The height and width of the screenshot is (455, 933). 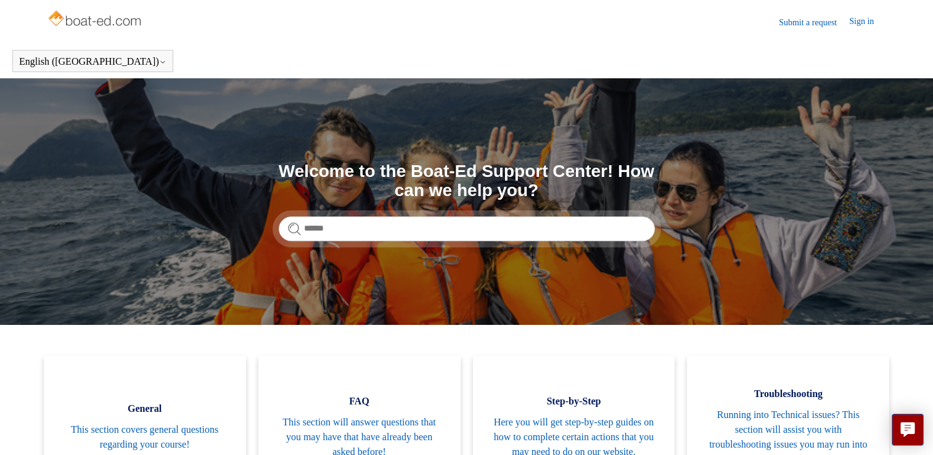 I want to click on span: Step-by-Step, so click(x=574, y=401).